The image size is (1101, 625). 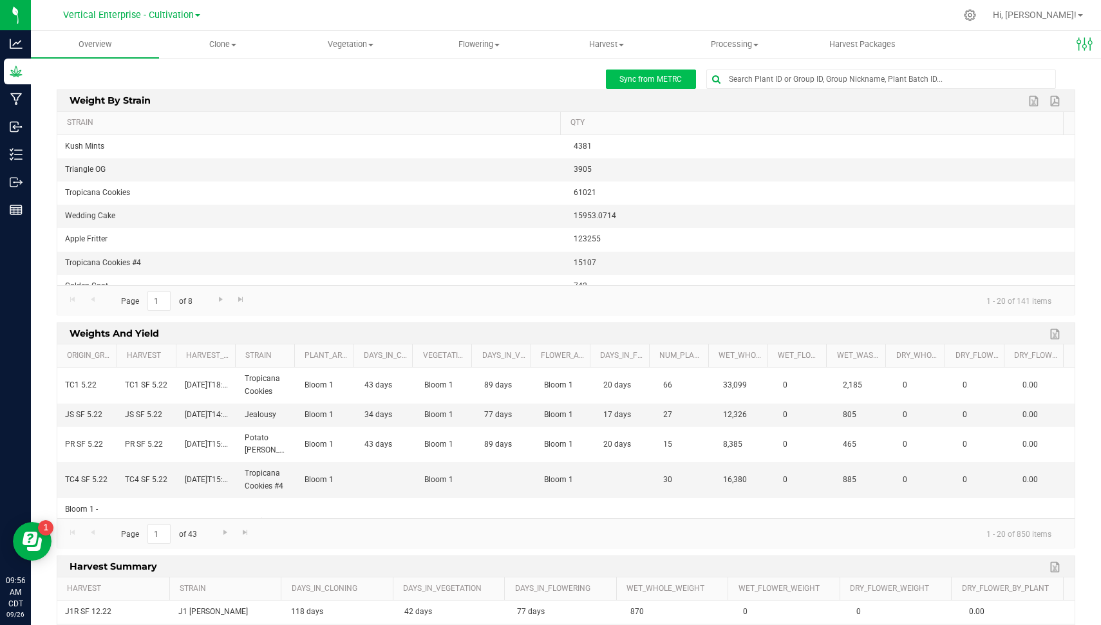 What do you see at coordinates (351, 44) in the screenshot?
I see `span: Vegetation` at bounding box center [351, 44].